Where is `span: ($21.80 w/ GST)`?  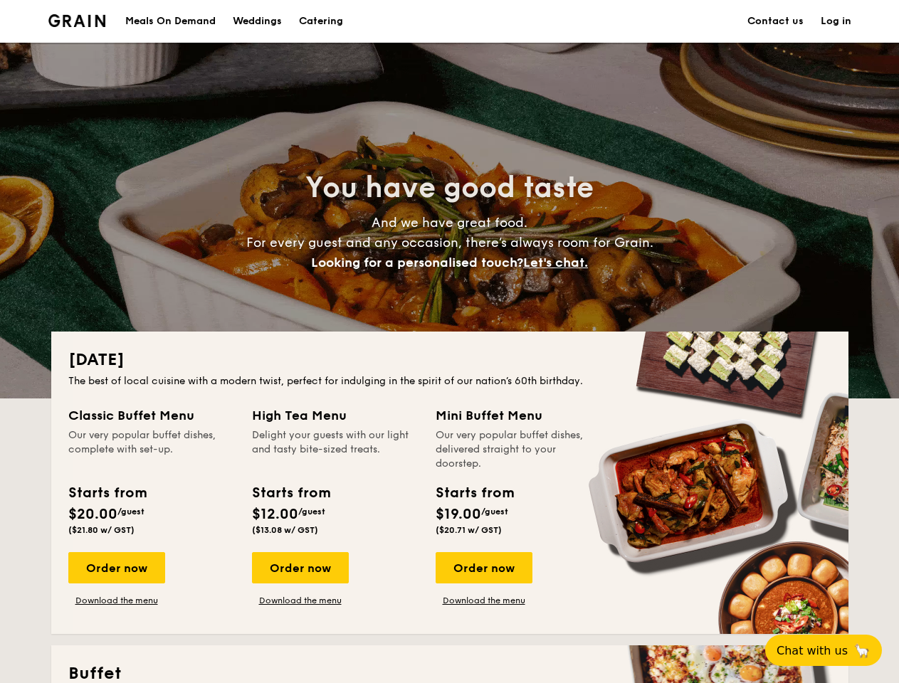 span: ($21.80 w/ GST) is located at coordinates (101, 530).